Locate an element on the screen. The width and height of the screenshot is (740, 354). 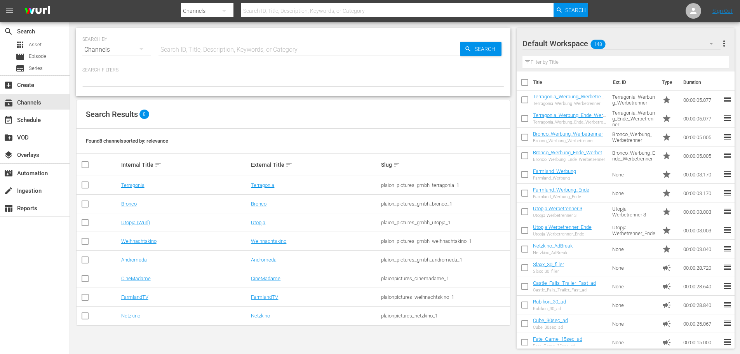
div: plaionpictures_weihnachtskino_1 is located at coordinates (445, 297).